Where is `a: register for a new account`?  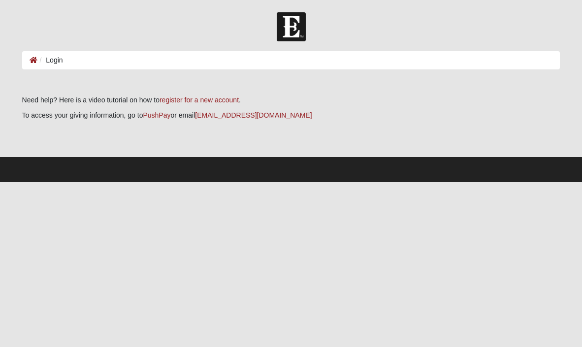
a: register for a new account is located at coordinates (199, 100).